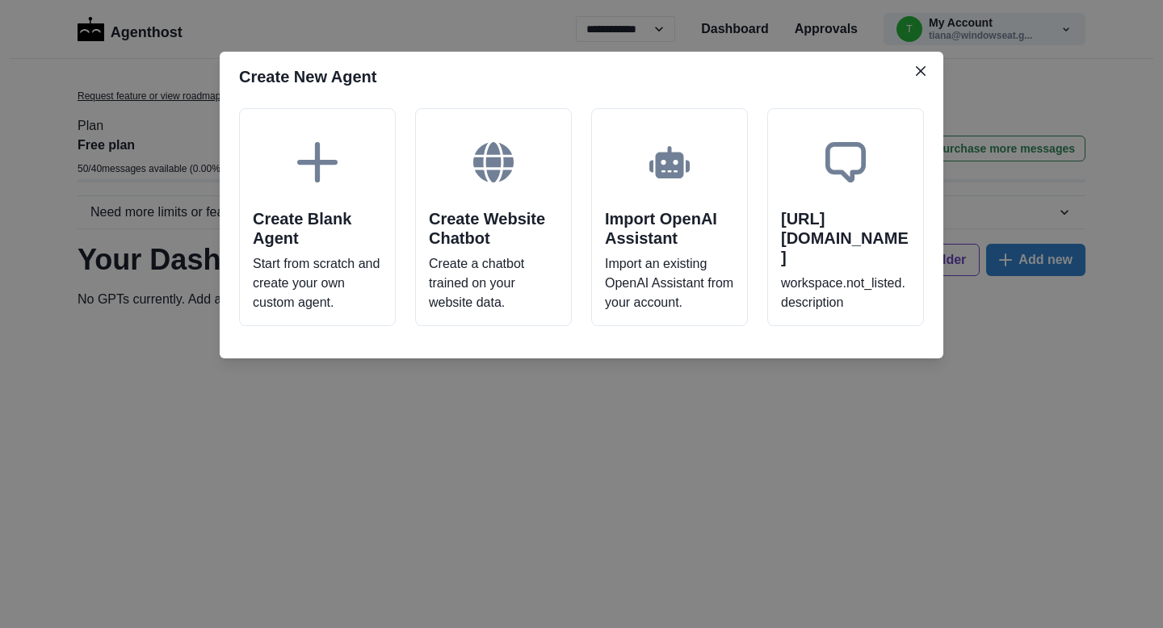 This screenshot has height=628, width=1163. What do you see at coordinates (669, 283) in the screenshot?
I see `p: Import an existing OpenAI Assistant from your account.` at bounding box center [669, 283].